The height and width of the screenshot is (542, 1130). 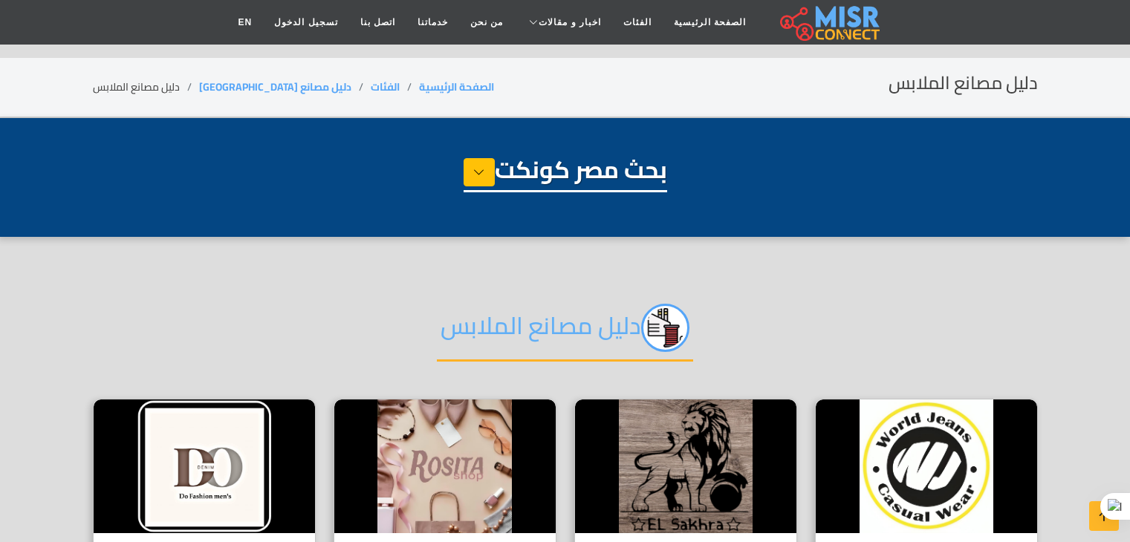 I want to click on img: مصنع عالم الجينز السوري, so click(x=926, y=467).